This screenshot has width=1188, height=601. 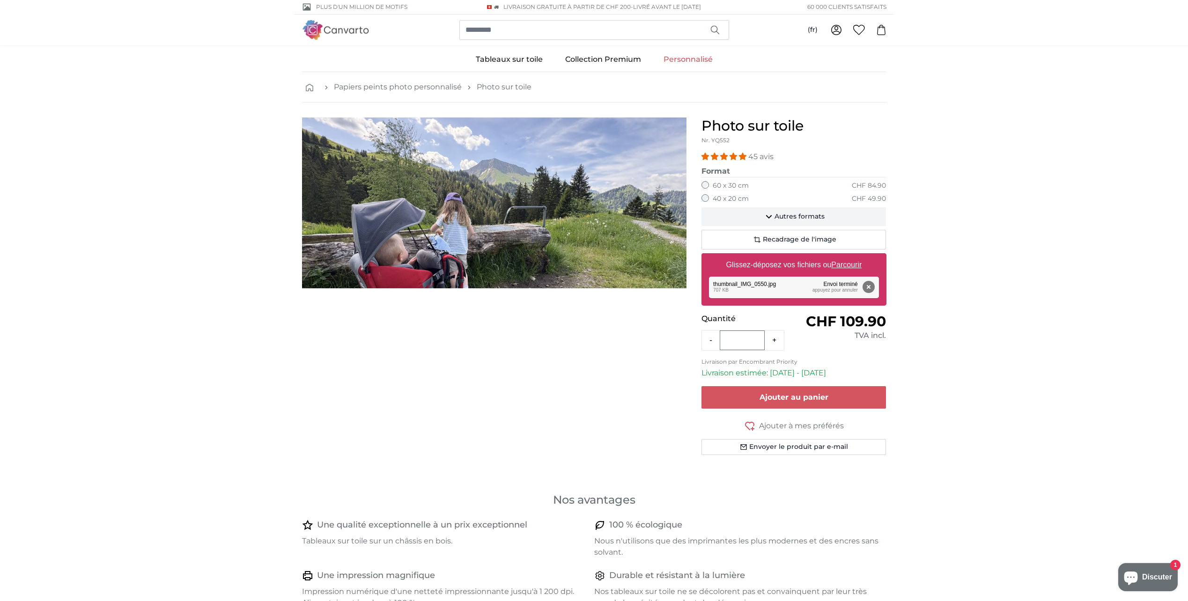 What do you see at coordinates (794, 126) in the screenshot?
I see `h1: Photo sur toile` at bounding box center [794, 126].